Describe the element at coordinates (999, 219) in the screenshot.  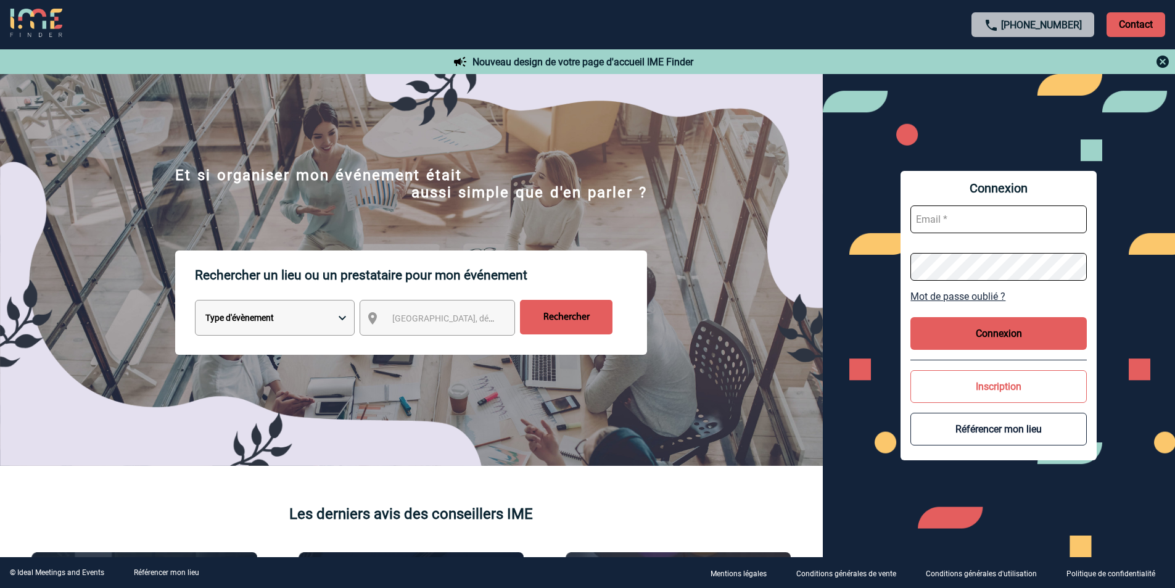
I see `input: Email *` at that location.